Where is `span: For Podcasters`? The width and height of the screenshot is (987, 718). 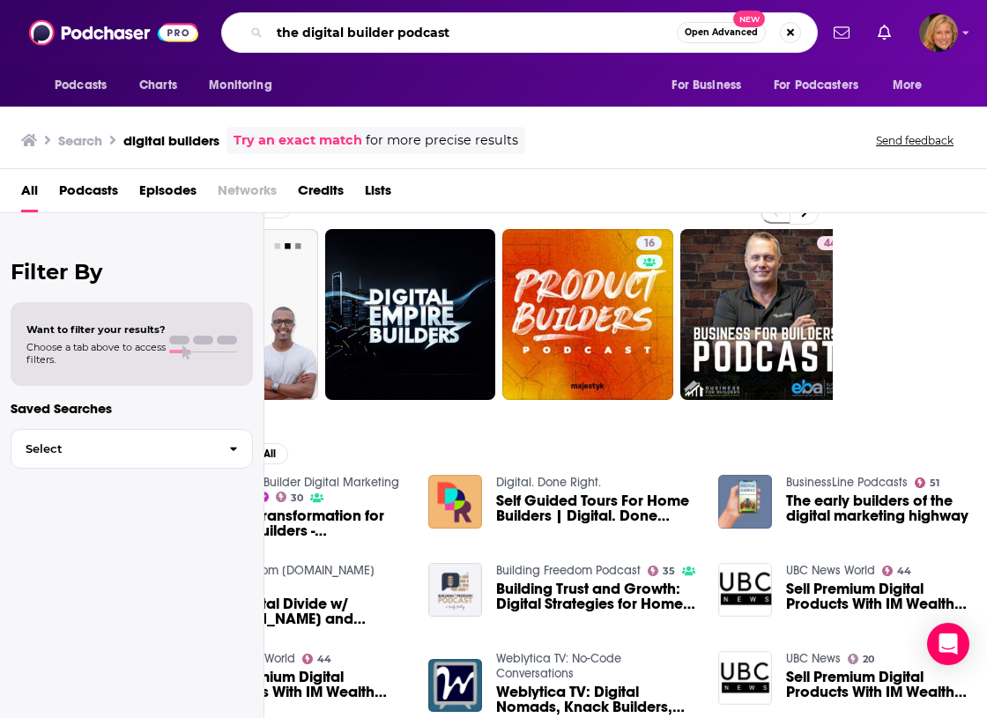 span: For Podcasters is located at coordinates (816, 85).